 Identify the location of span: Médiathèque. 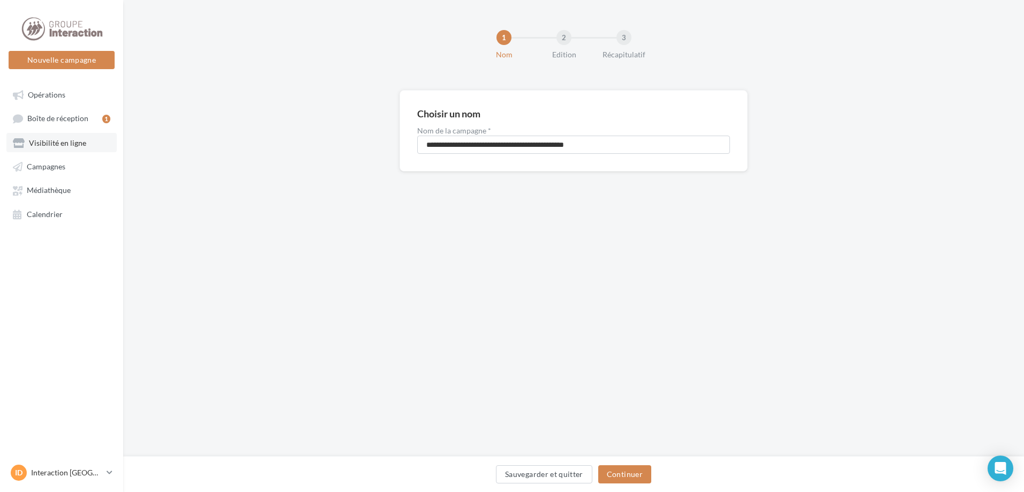
(49, 190).